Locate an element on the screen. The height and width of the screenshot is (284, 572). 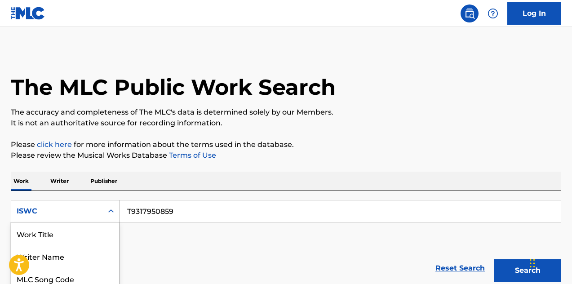
p: Publisher is located at coordinates (104, 181).